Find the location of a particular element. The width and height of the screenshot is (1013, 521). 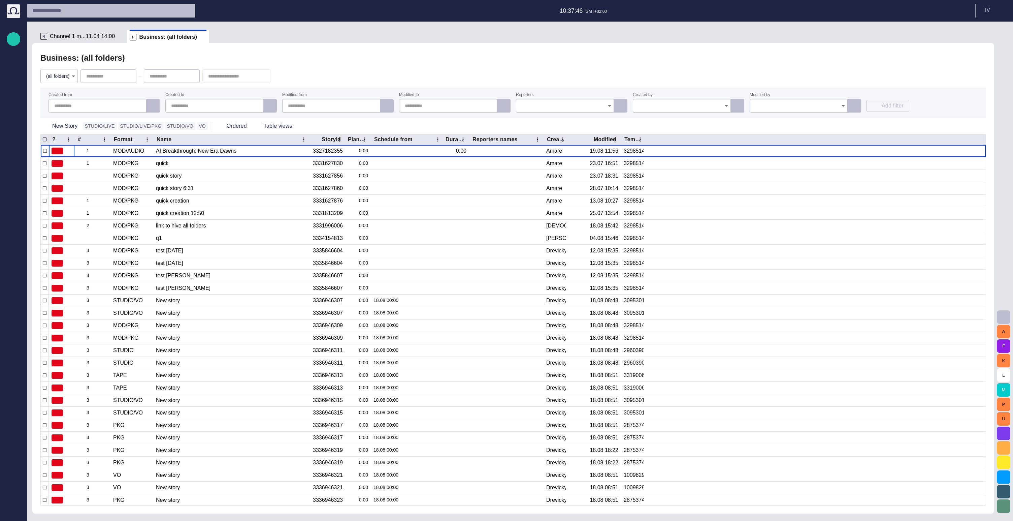

div: test peter is located at coordinates (231, 288).